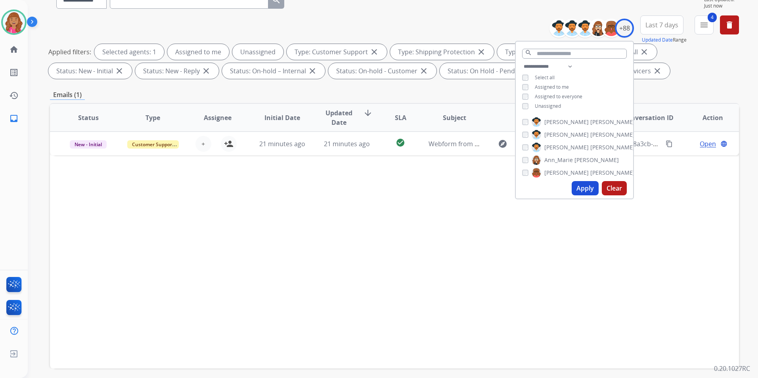 The width and height of the screenshot is (758, 378). What do you see at coordinates (704, 25) in the screenshot?
I see `mat-icon: menu` at bounding box center [704, 25].